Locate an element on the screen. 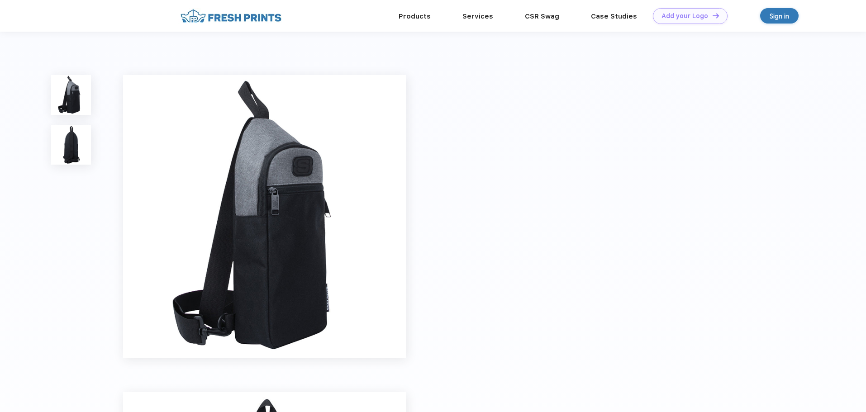 The image size is (866, 412). img: fo%20logo%202.webp is located at coordinates (231, 16).